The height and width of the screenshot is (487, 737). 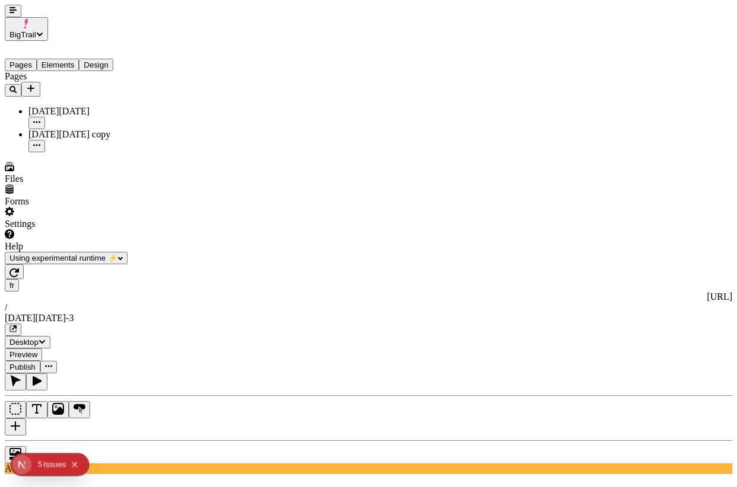 What do you see at coordinates (63, 258) in the screenshot?
I see `span: Using experimental runtime ⚡️` at bounding box center [63, 258].